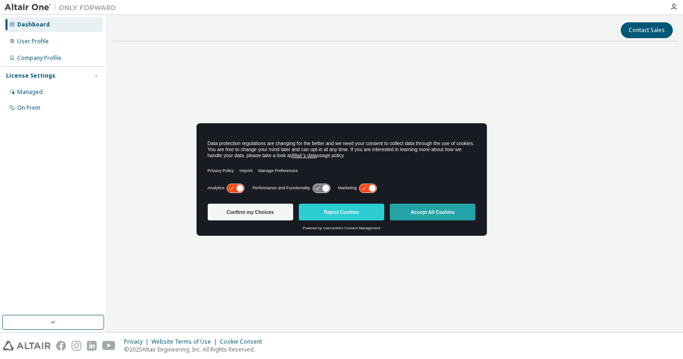  Describe the element at coordinates (185, 342) in the screenshot. I see `div: Website Terms of Use` at that location.